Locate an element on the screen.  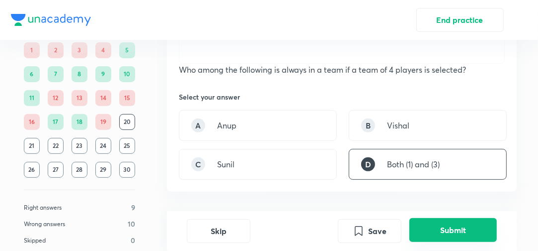
div: 28 is located at coordinates (80, 170).